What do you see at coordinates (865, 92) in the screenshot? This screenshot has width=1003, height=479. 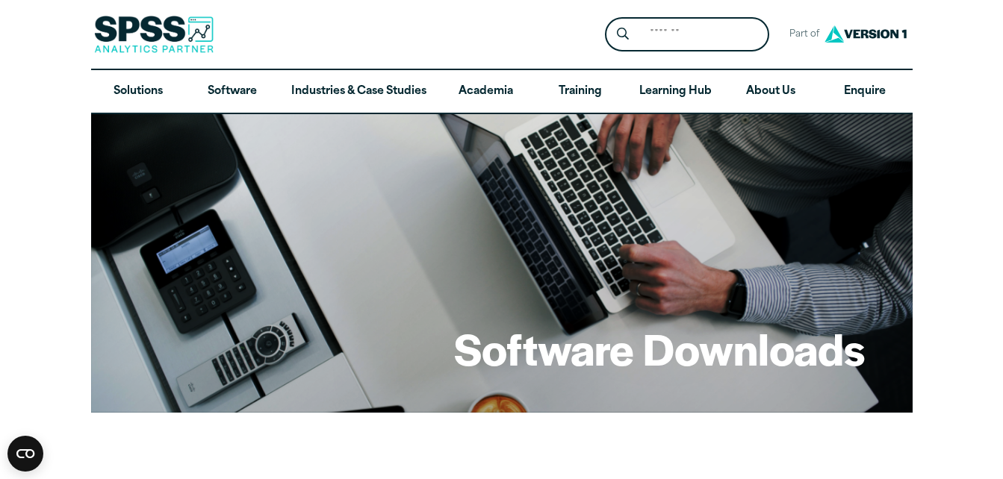 I see `a: Enquire` at bounding box center [865, 92].